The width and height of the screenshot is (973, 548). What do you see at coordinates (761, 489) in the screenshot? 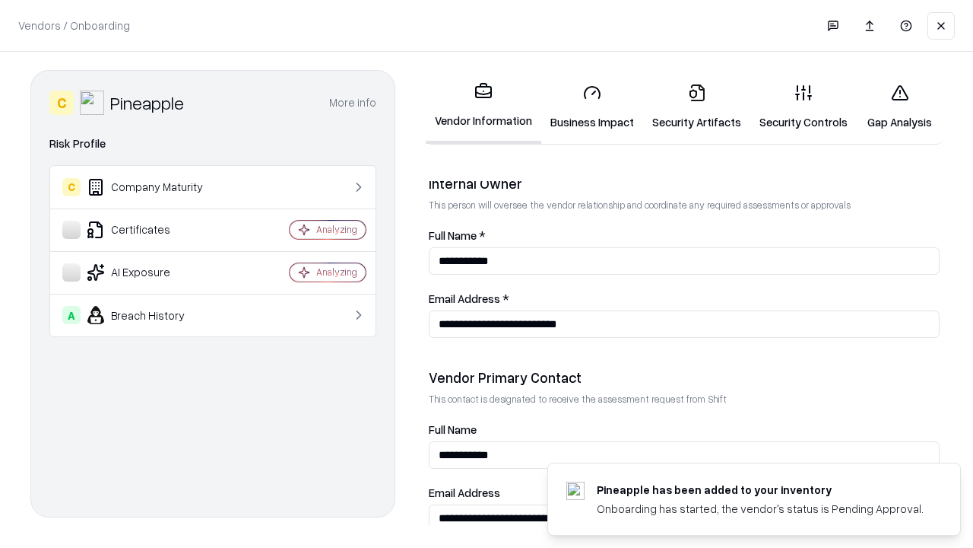
I see `div: Pineapple has been added to your inventory` at bounding box center [761, 489].